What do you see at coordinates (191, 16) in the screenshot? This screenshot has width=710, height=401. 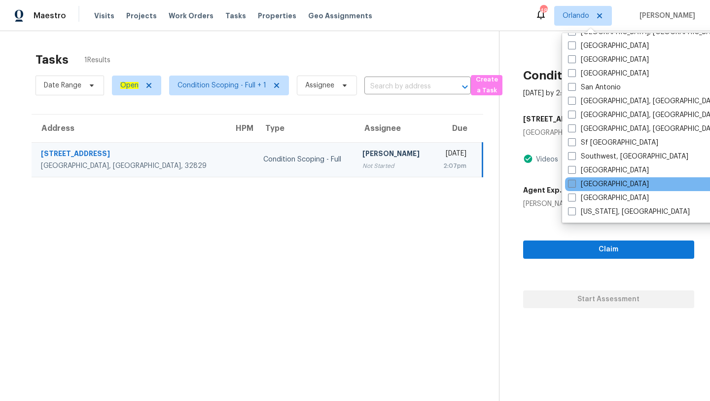 I see `span: Work Orders` at bounding box center [191, 16].